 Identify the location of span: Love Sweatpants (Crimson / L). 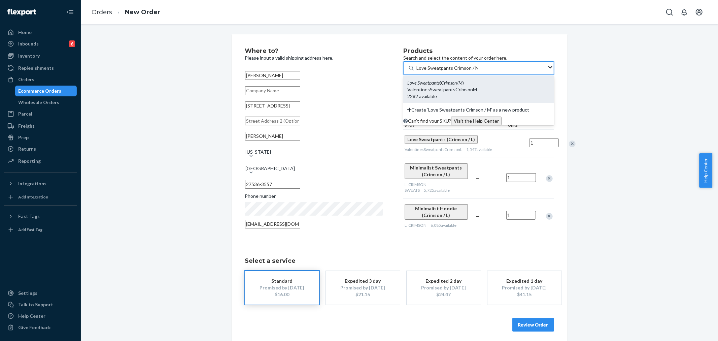
(441, 139).